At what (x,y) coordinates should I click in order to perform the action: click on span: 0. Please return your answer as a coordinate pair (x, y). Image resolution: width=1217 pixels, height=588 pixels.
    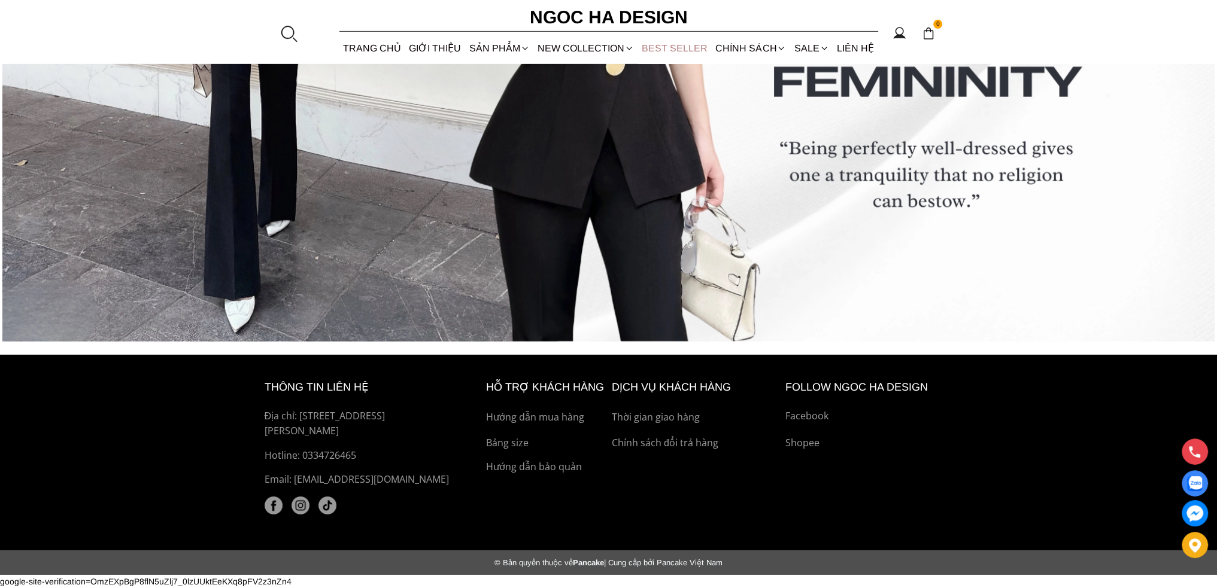
    Looking at the image, I should click on (938, 25).